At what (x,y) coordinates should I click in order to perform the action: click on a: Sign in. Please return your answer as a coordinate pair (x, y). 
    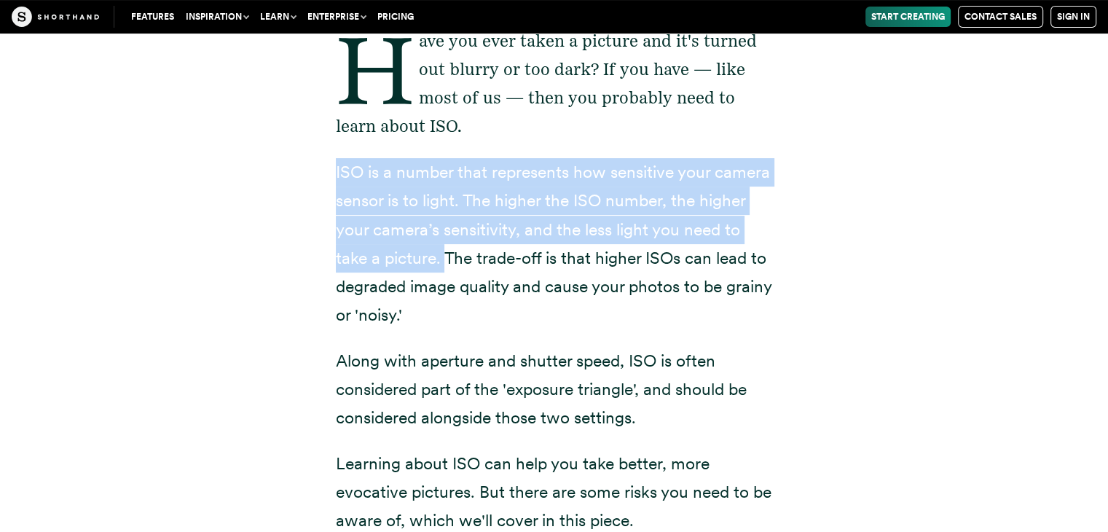
    Looking at the image, I should click on (1074, 17).